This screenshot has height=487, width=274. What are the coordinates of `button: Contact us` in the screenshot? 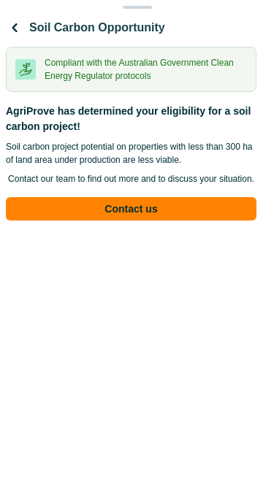 It's located at (131, 209).